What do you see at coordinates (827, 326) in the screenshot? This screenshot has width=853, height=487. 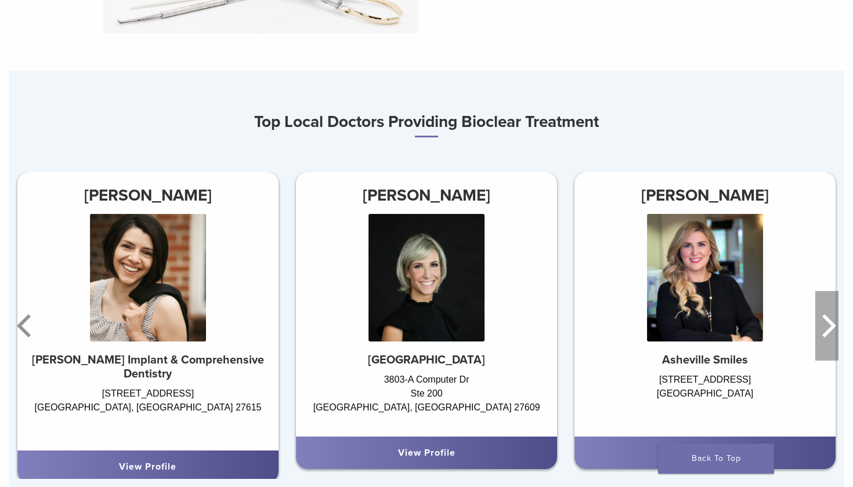 I see `button: Next` at bounding box center [827, 326].